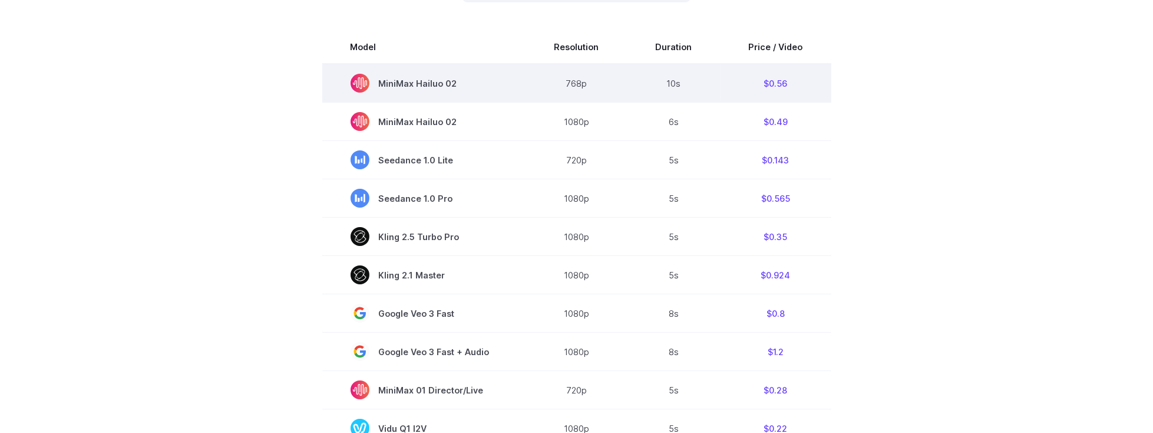  Describe the element at coordinates (776, 160) in the screenshot. I see `td: $0.143` at that location.